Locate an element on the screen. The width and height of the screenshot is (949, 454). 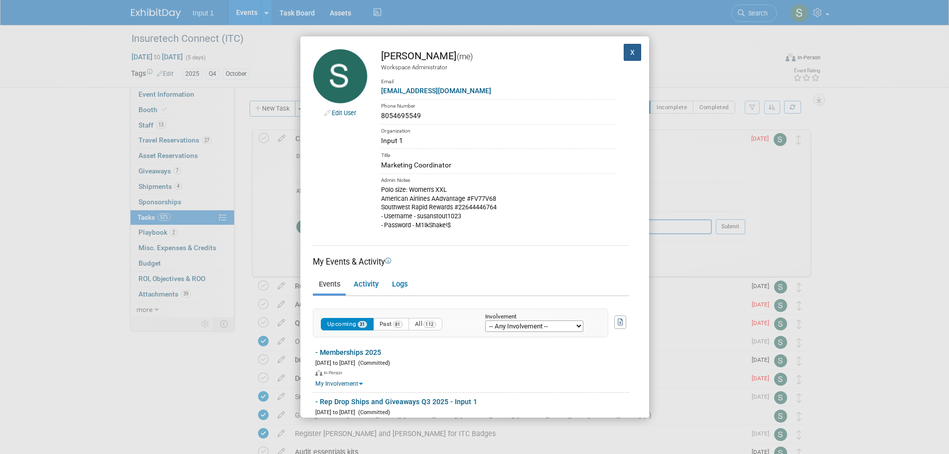
div: 8054695549 is located at coordinates (499, 116).